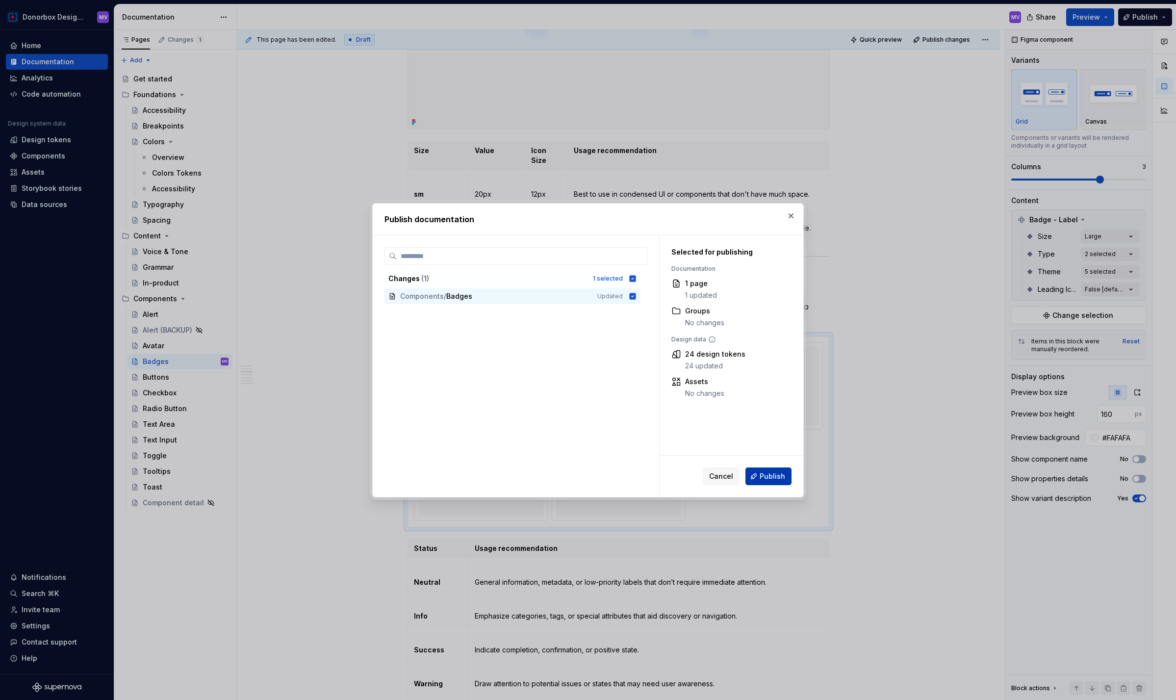 Image resolution: width=1176 pixels, height=700 pixels. I want to click on div: Groups, so click(704, 311).